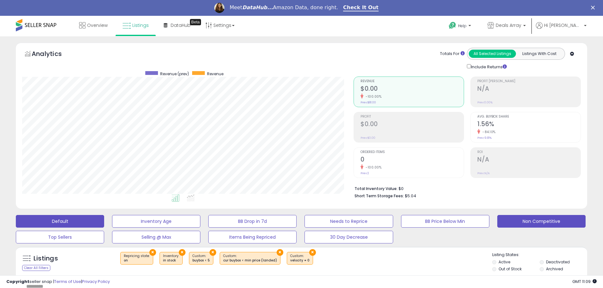 This screenshot has width=603, height=288. What do you see at coordinates (171, 259) in the screenshot?
I see `span: Inventory :` at bounding box center [171, 259].